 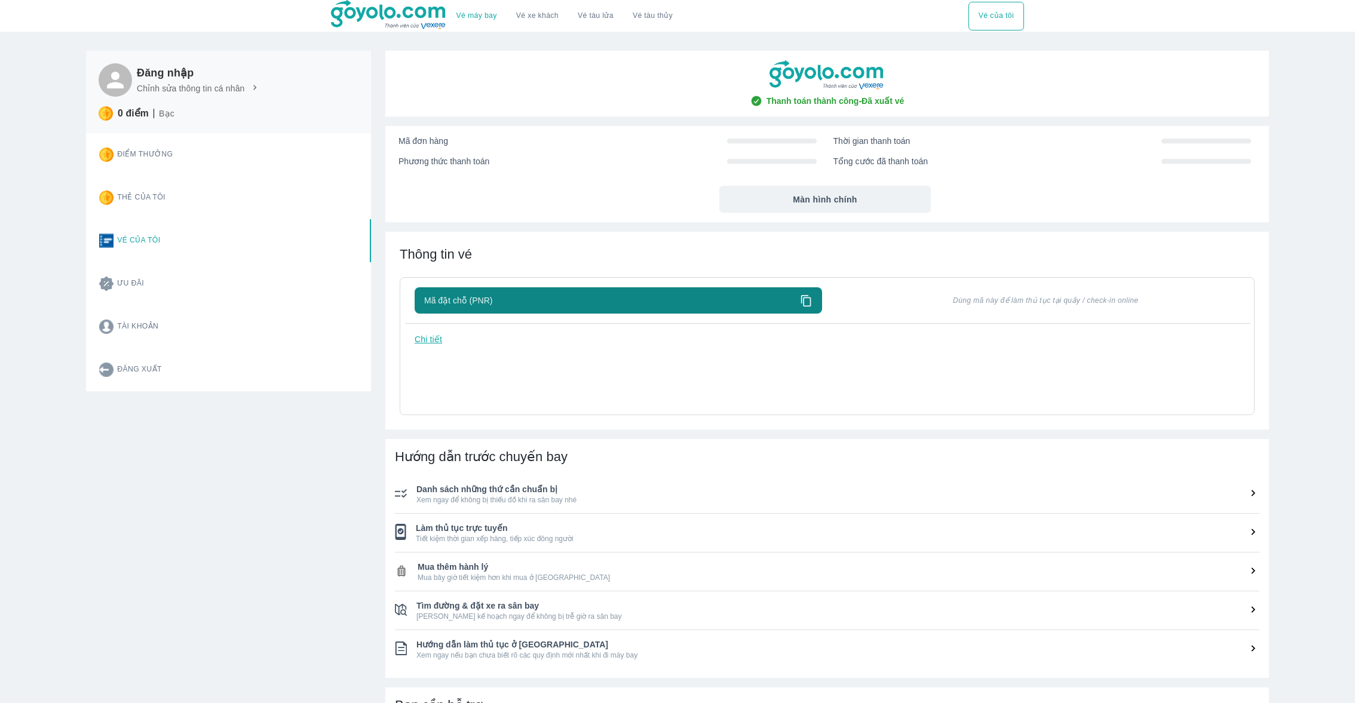 I want to click on button: Thẻ của tôi, so click(x=197, y=198).